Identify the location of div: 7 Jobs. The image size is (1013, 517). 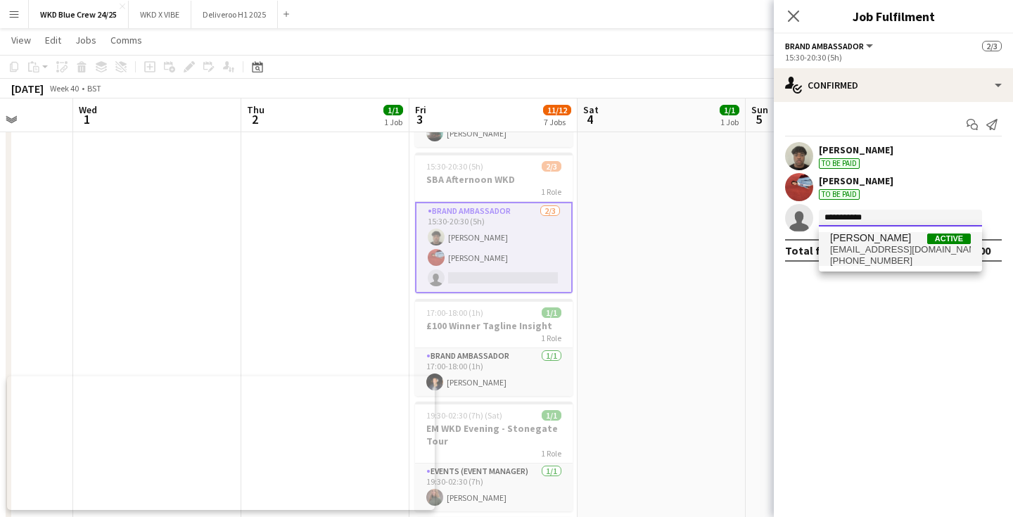
(557, 122).